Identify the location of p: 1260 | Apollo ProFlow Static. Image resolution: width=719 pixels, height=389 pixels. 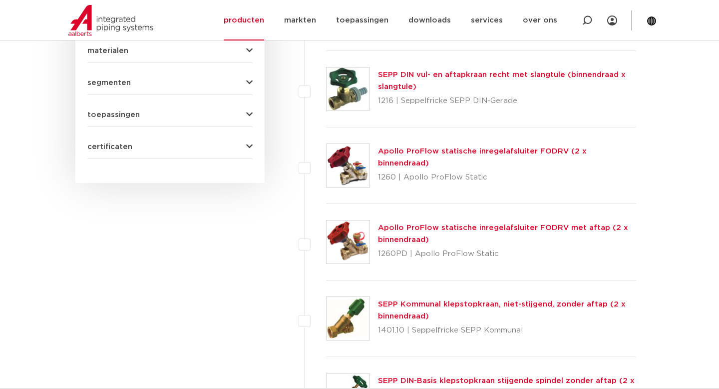
(507, 177).